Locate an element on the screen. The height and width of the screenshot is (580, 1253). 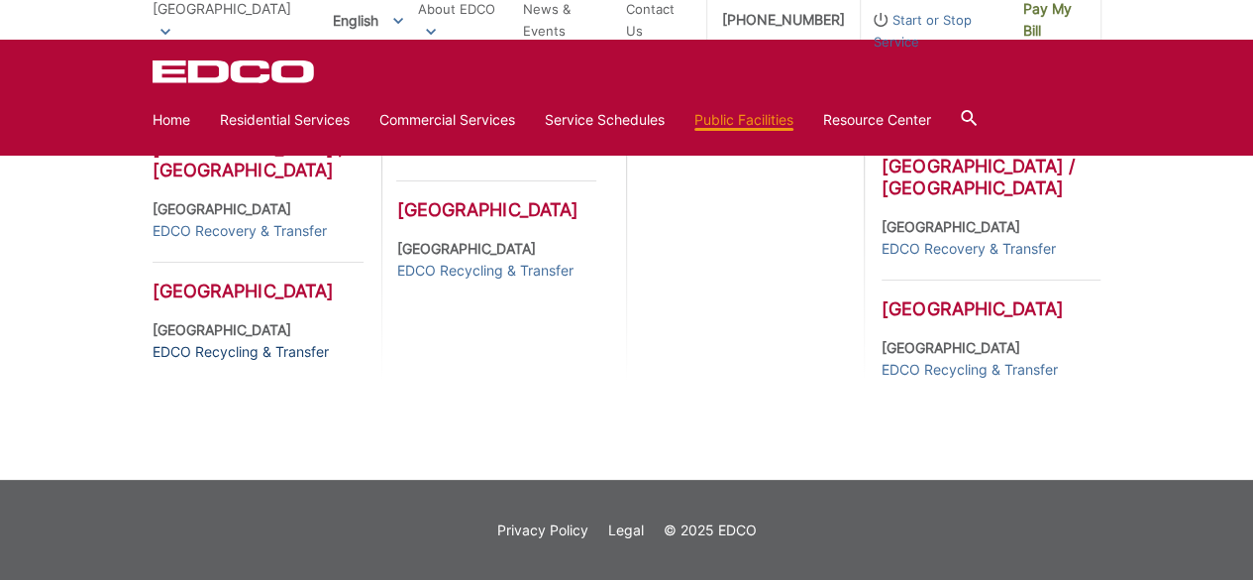
a: EDCD logo. Return to the homepage. is located at coordinates (235, 71).